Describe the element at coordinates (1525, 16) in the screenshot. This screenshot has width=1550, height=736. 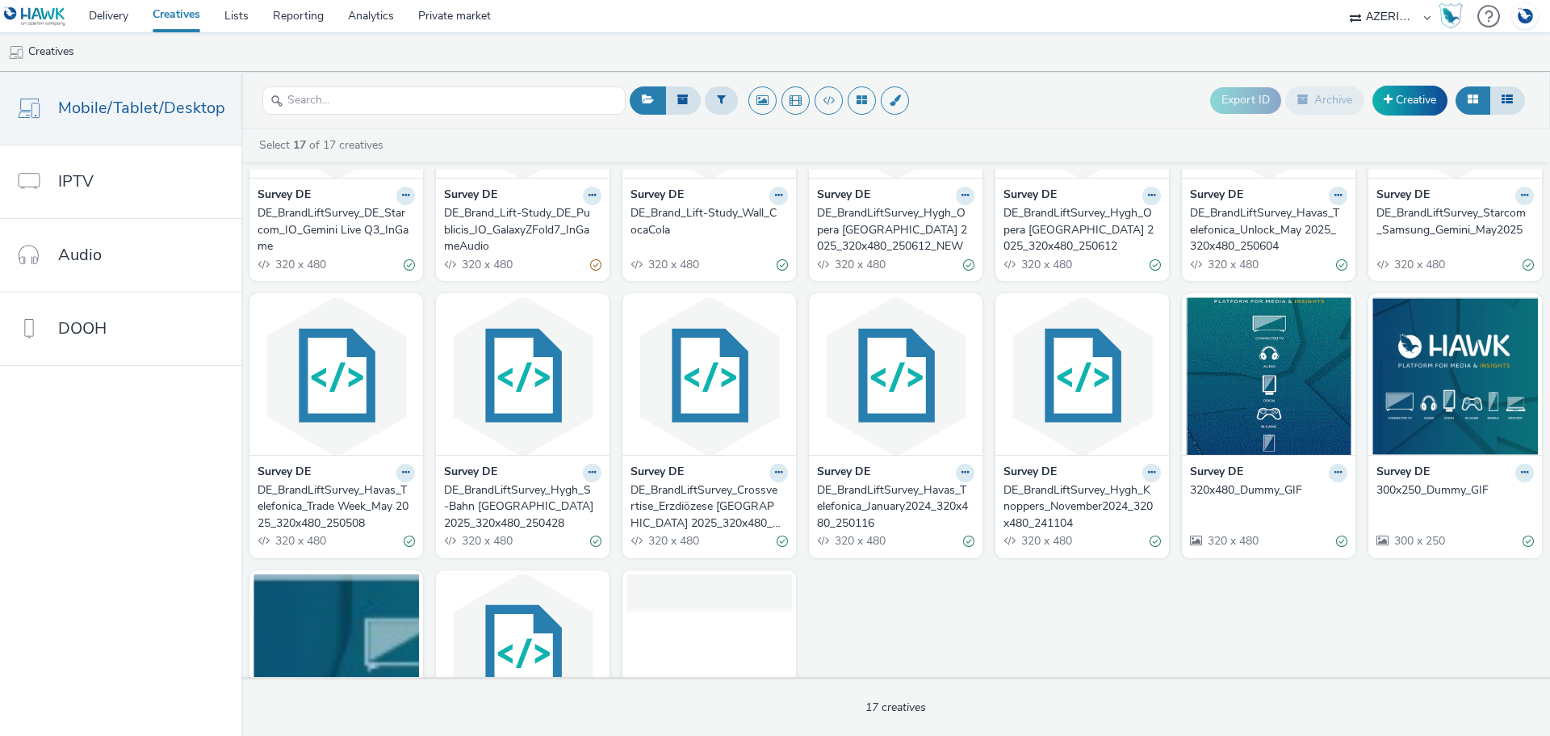
I see `img: Account DE` at that location.